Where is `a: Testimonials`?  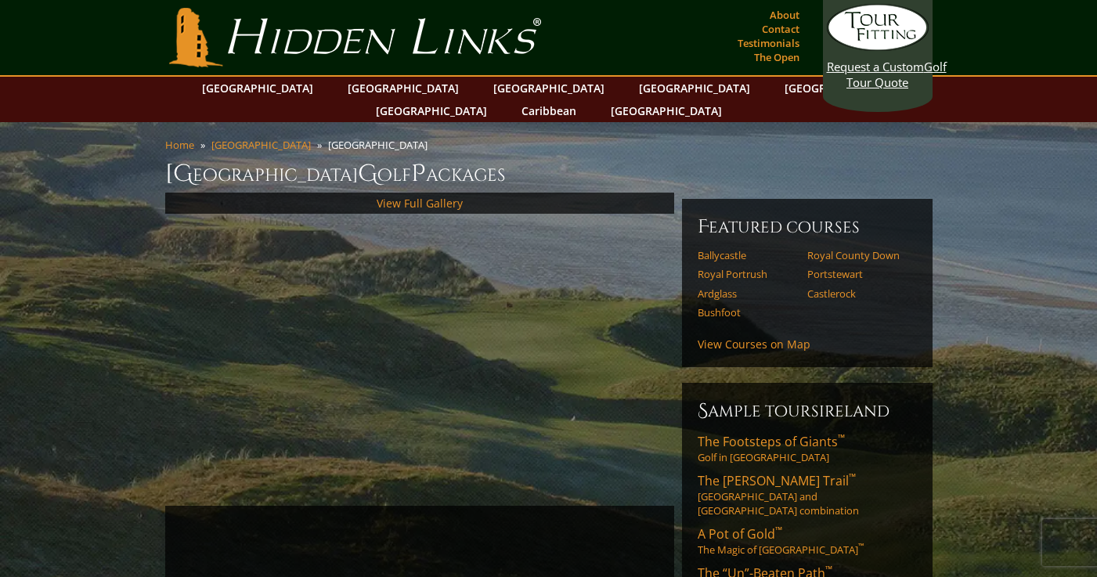 a: Testimonials is located at coordinates (768, 43).